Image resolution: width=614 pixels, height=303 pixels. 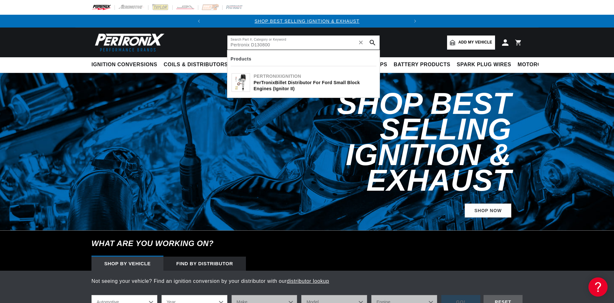 I want to click on div: 1 of 2, so click(x=307, y=21).